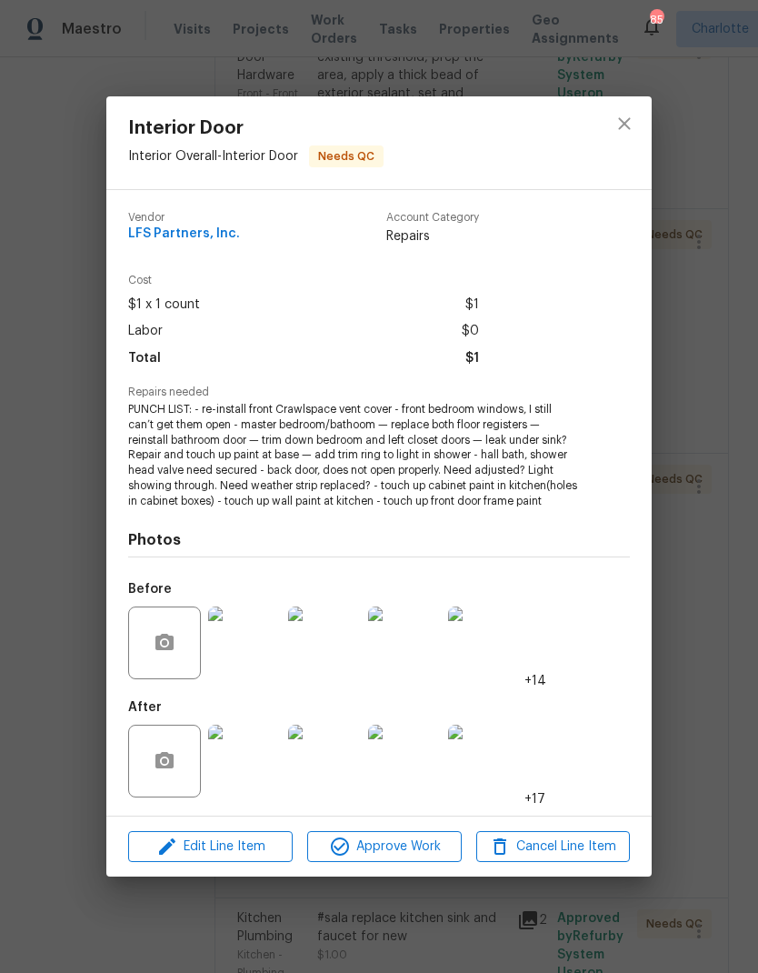 The image size is (758, 973). I want to click on span: LFS Partners, Inc., so click(184, 234).